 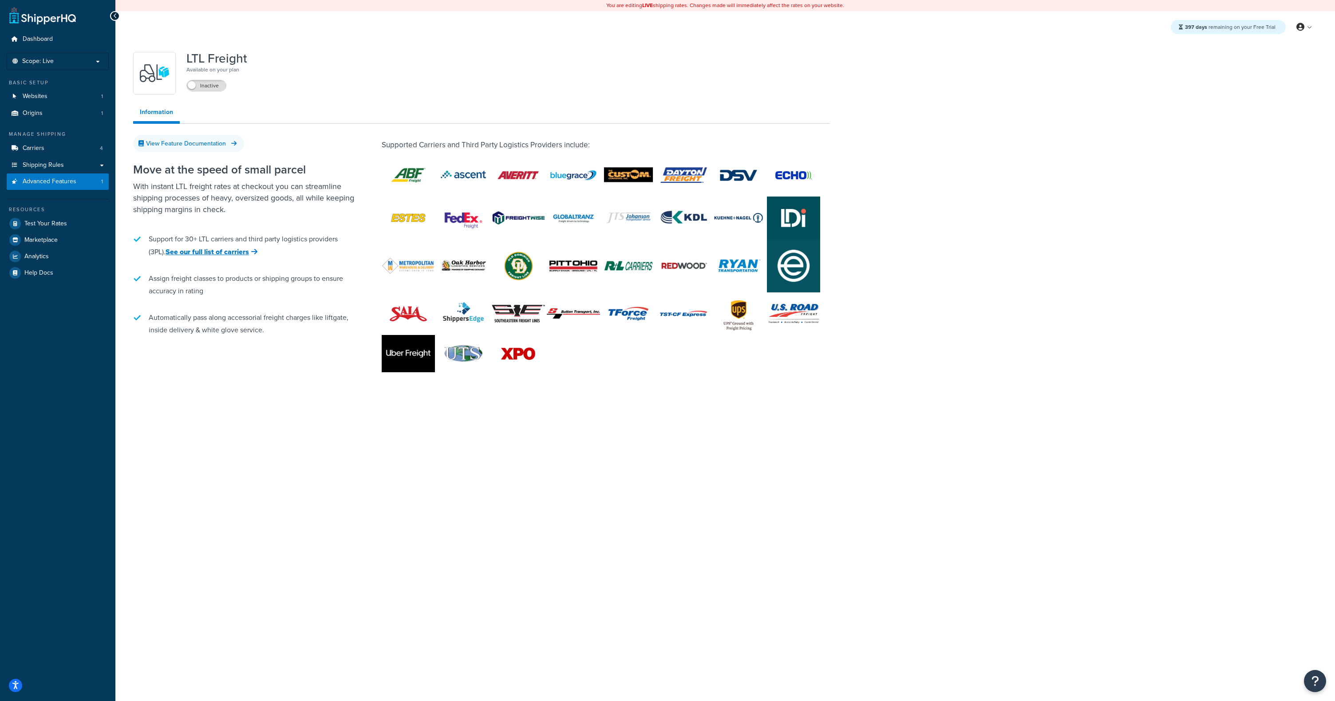 What do you see at coordinates (606, 145) in the screenshot?
I see `h5: Supported Carriers and Third Party Logistics Providers include:` at bounding box center [606, 145].